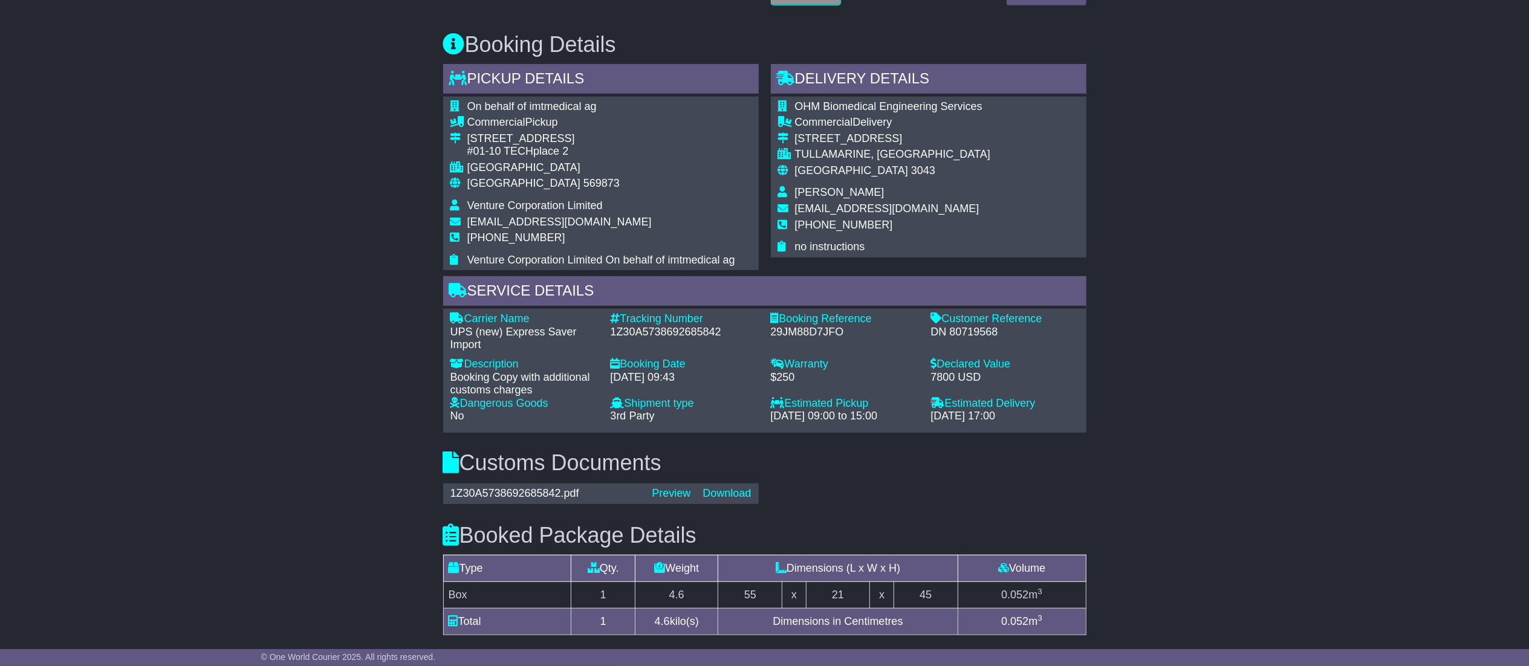 The width and height of the screenshot is (1529, 666). I want to click on td: 45, so click(926, 595).